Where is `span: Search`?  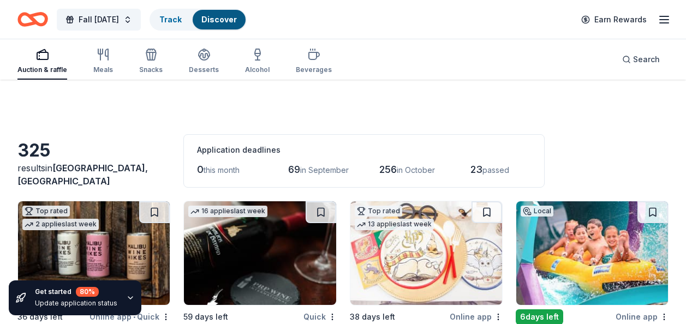
span: Search is located at coordinates (646, 59).